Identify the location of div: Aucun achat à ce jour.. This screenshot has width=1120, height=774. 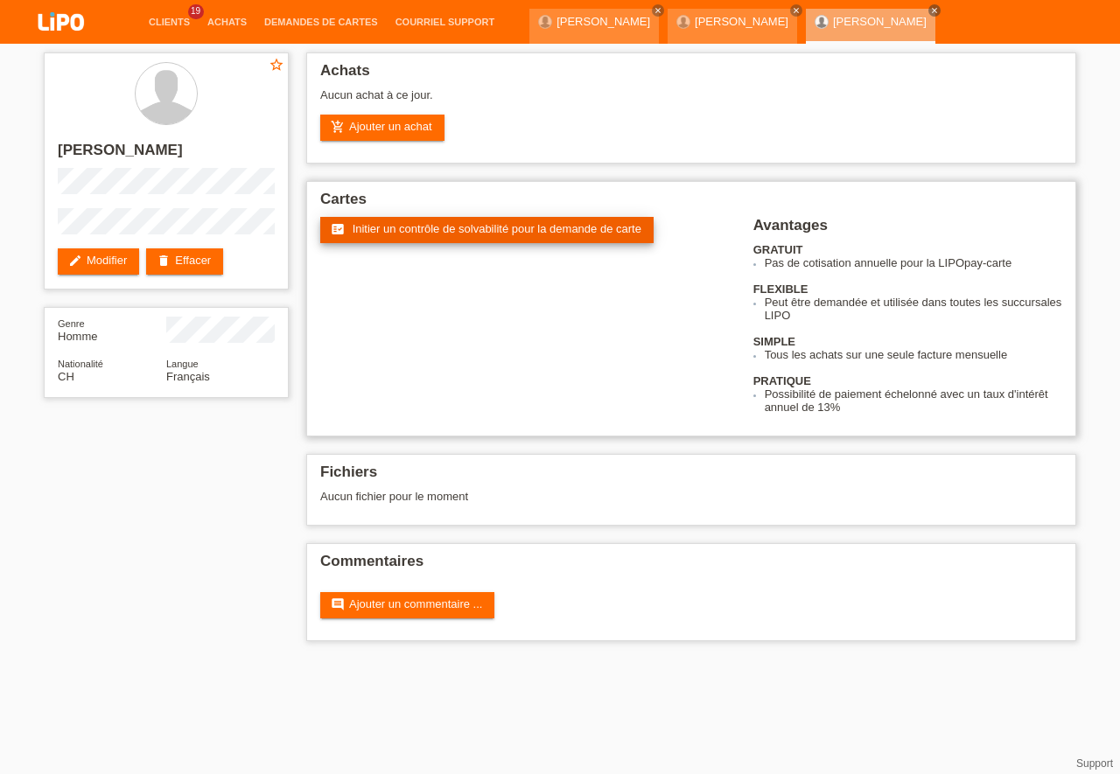
(691, 101).